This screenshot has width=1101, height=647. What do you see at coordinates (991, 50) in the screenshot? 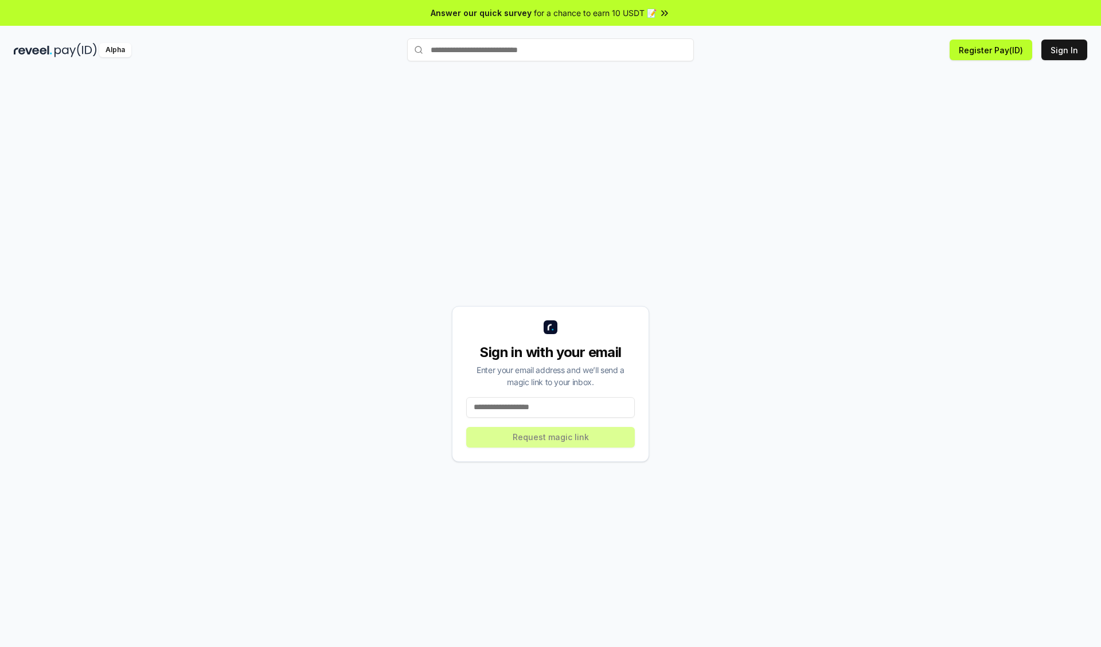
I see `button: Register Pay(ID)` at bounding box center [991, 50].